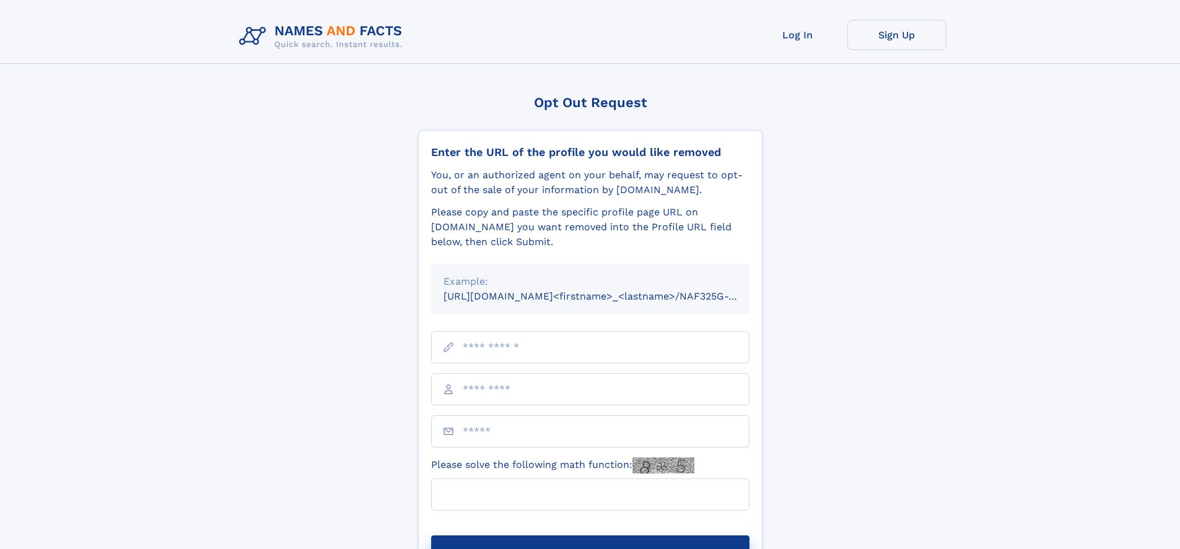 The image size is (1180, 549). What do you see at coordinates (590, 282) in the screenshot?
I see `div: Example:` at bounding box center [590, 282].